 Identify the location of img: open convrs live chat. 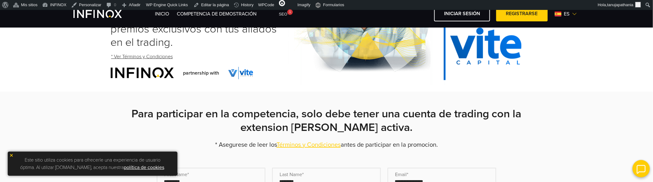
(642, 168).